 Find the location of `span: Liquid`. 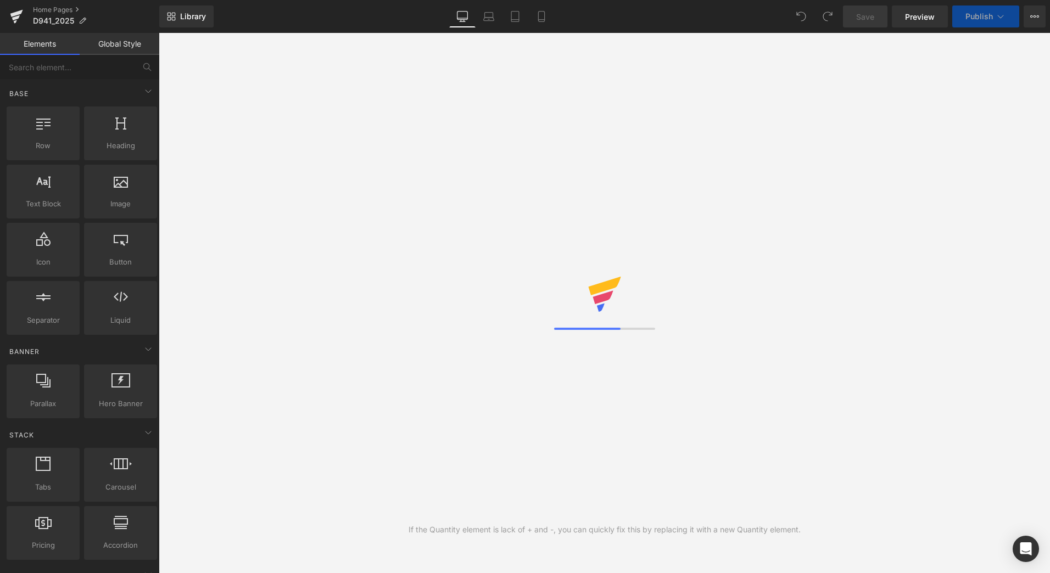

span: Liquid is located at coordinates (120, 320).